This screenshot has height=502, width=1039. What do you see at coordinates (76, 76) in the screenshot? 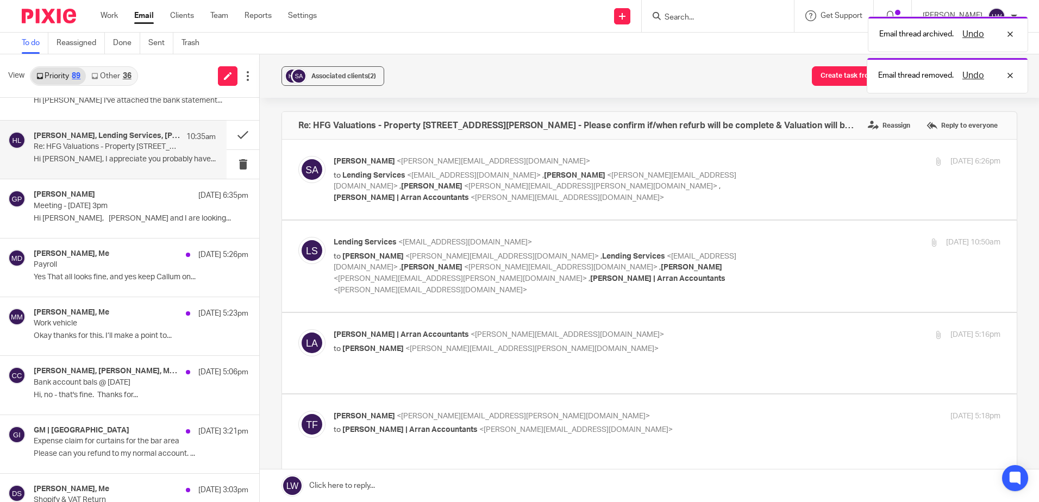
I see `div: 89` at bounding box center [76, 76].